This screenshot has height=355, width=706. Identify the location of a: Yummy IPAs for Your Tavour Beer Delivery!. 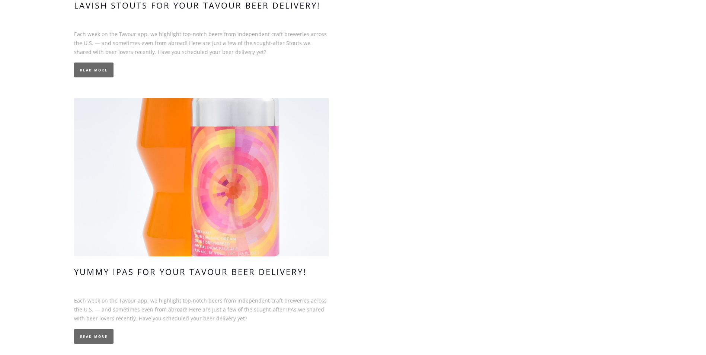
(190, 278).